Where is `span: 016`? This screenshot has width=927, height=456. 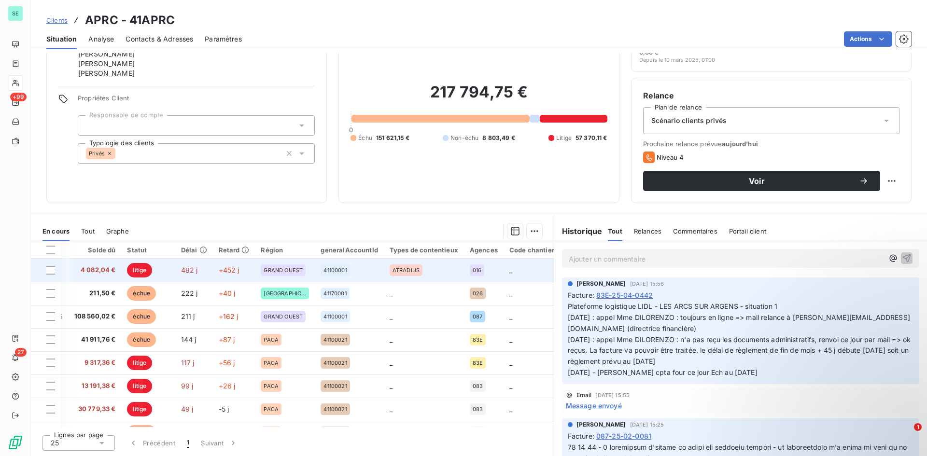
span: 016 is located at coordinates (477, 270).